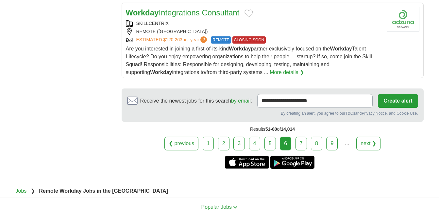 The image size is (439, 213). Describe the element at coordinates (287, 72) in the screenshot. I see `a: More details ❯` at that location.